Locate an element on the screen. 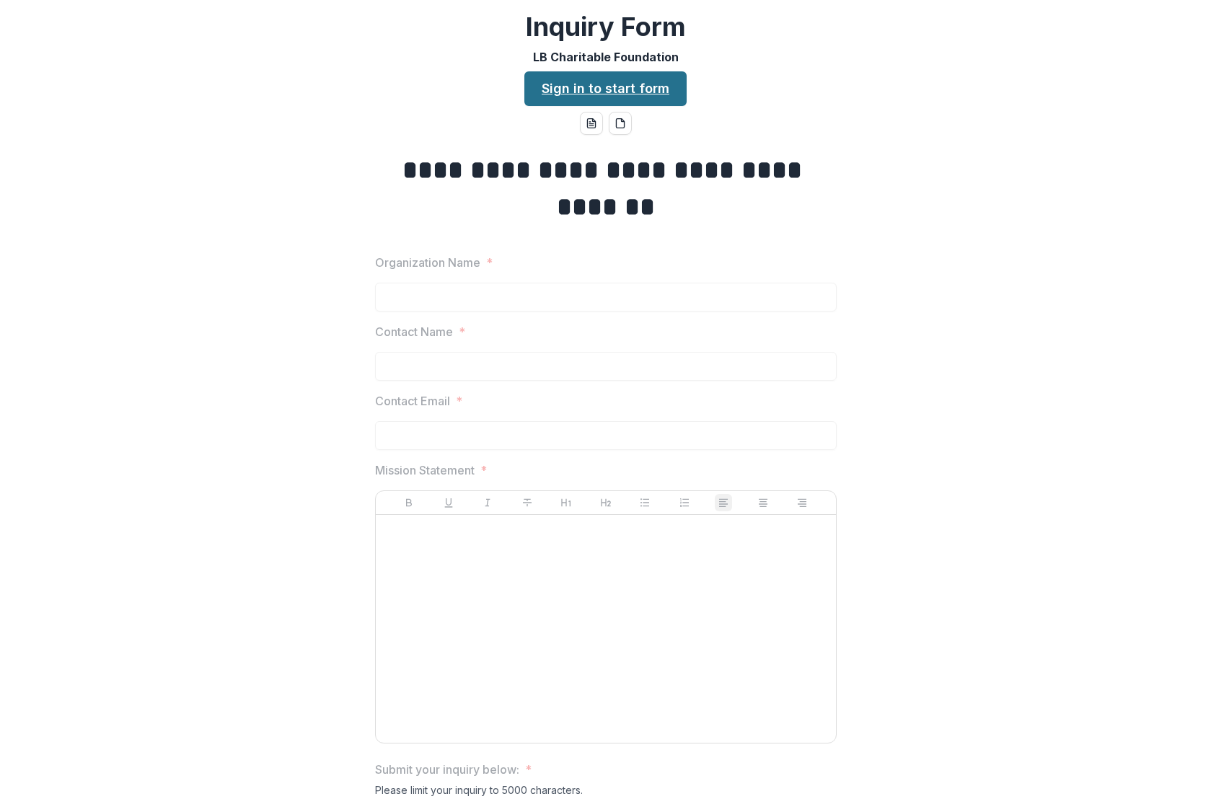 This screenshot has height=799, width=1211. h2: Inquiry Form is located at coordinates (606, 27).